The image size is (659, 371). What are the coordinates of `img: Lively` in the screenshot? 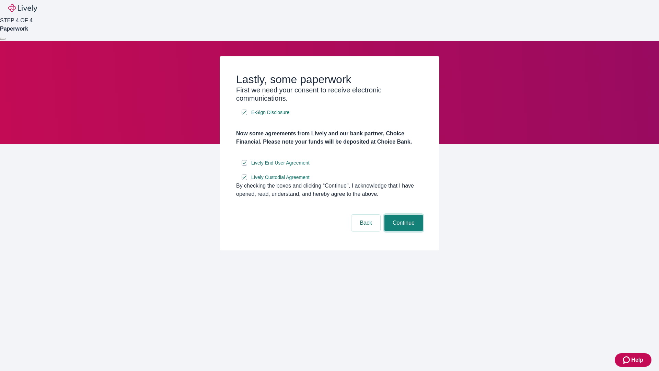 It's located at (23, 8).